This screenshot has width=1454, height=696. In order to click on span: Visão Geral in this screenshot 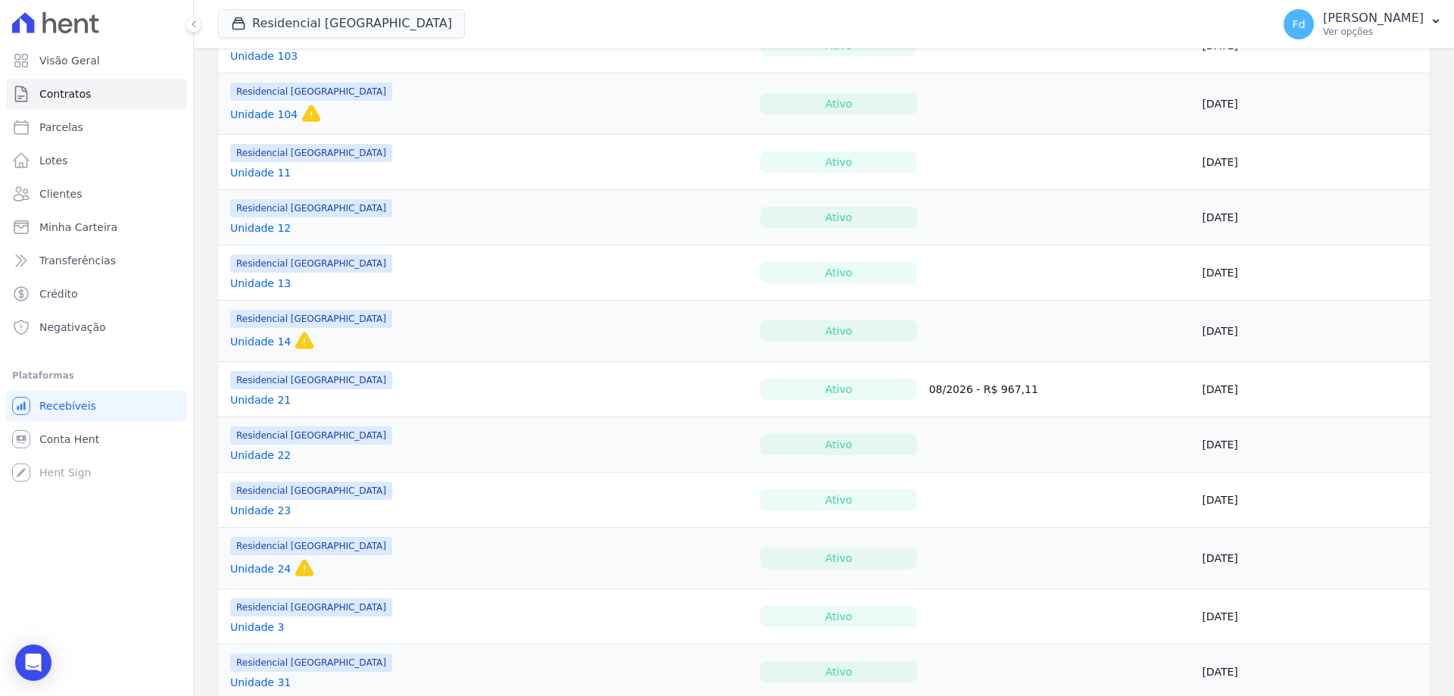, I will do `click(70, 61)`.